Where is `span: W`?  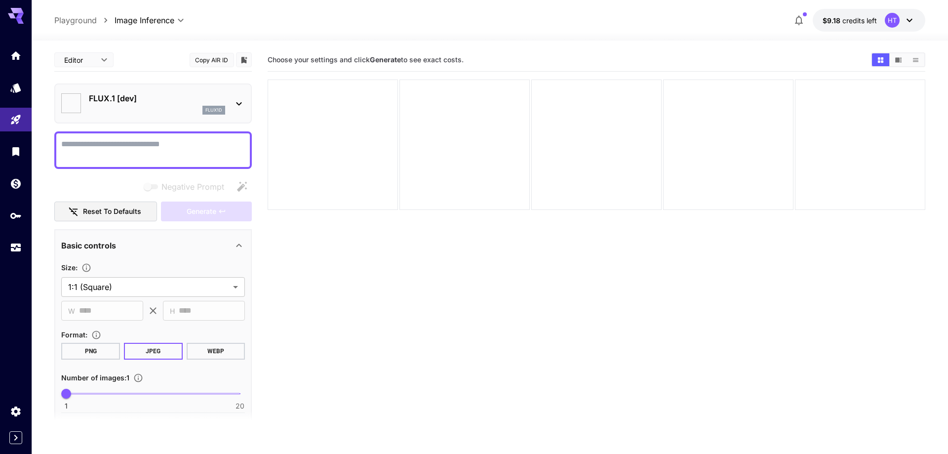
span: W is located at coordinates (72, 310).